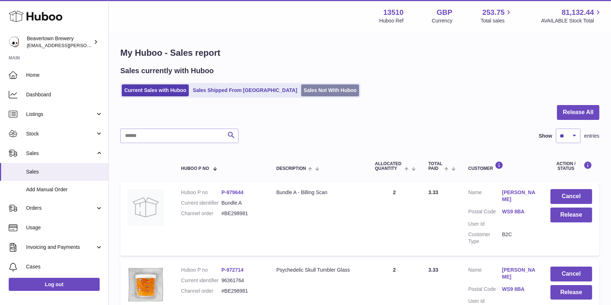 Image resolution: width=611 pixels, height=305 pixels. What do you see at coordinates (571, 166) in the screenshot?
I see `div: Action / Status` at bounding box center [571, 166].